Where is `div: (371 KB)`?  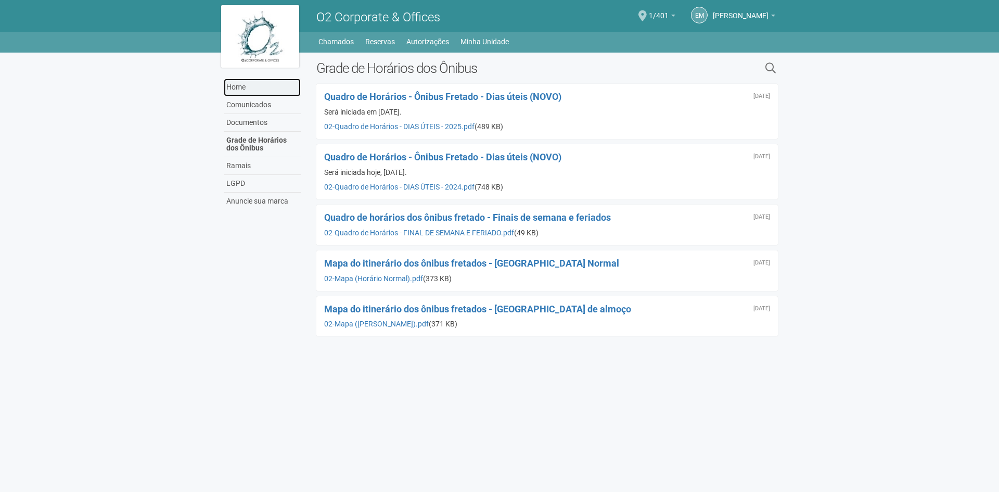
div: (371 KB) is located at coordinates (547, 324).